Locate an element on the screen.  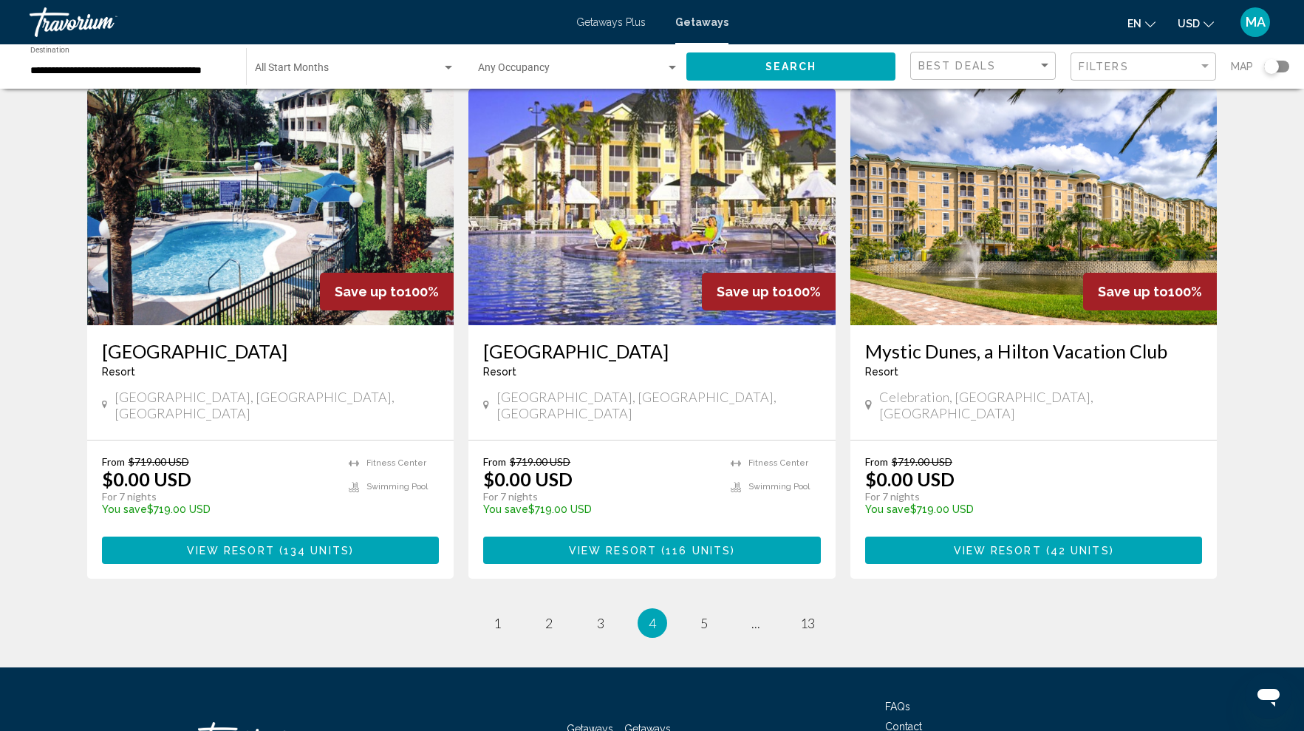
a: View Resort(116 units) is located at coordinates (652, 550).